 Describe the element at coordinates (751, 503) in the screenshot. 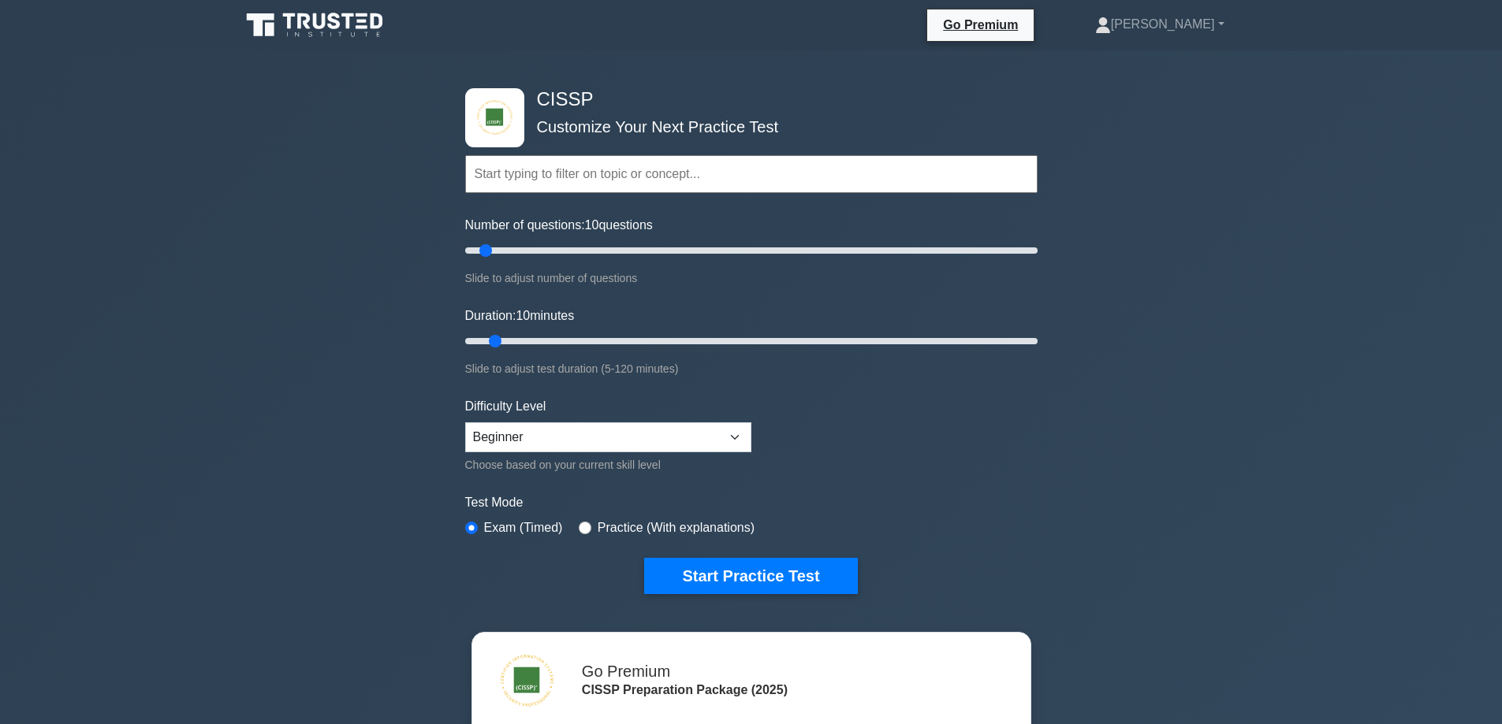

I see `label: Test Mode` at that location.